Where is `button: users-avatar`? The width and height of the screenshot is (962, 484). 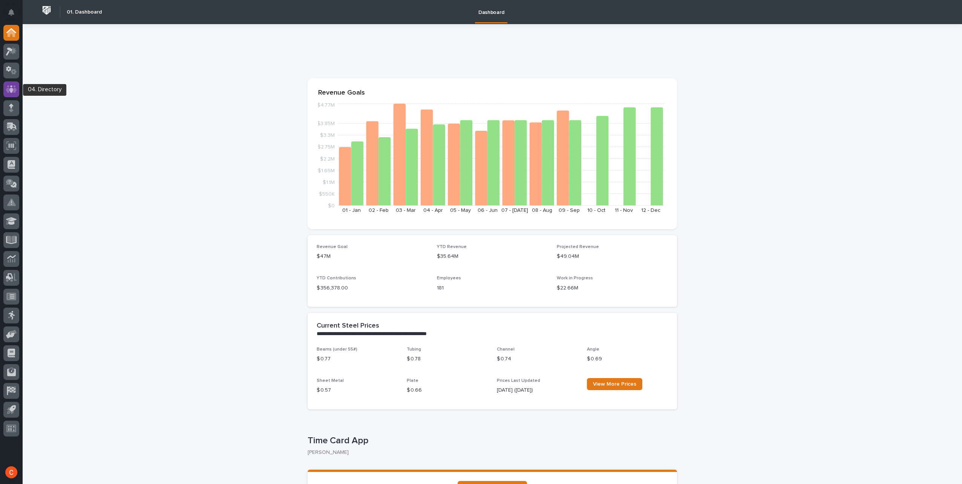 button: users-avatar is located at coordinates (11, 472).